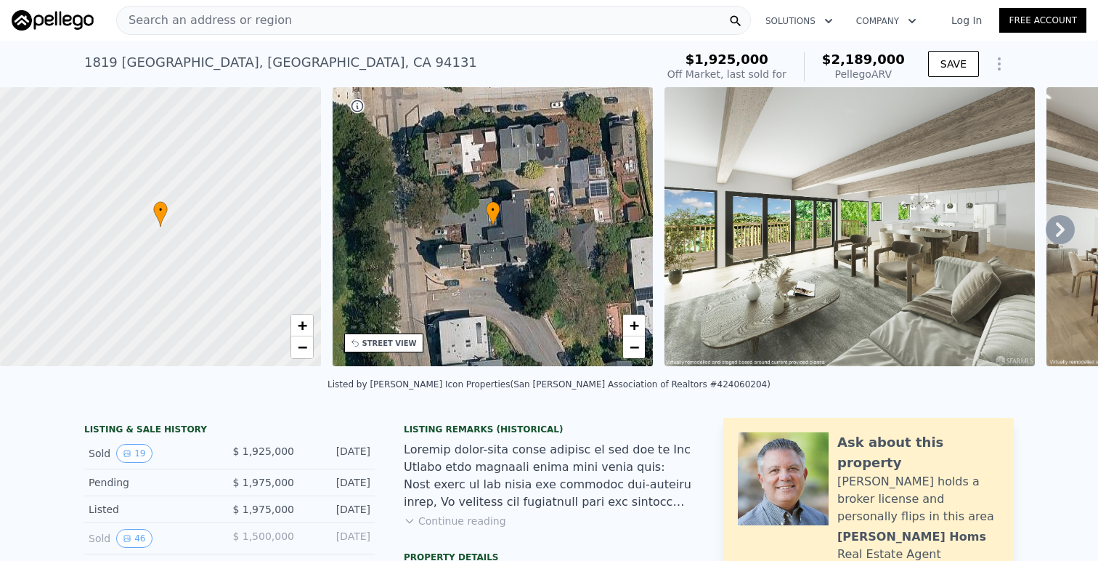 This screenshot has width=1098, height=561. Describe the element at coordinates (799, 21) in the screenshot. I see `button: Solutions` at that location.